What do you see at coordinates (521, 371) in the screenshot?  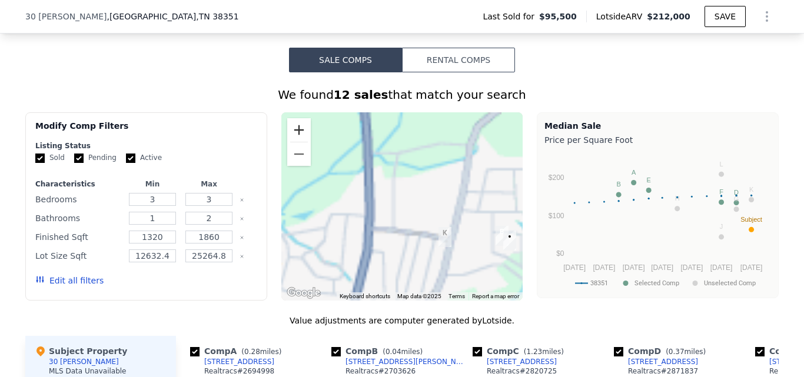 I see `div: Realtracs # 2820725` at bounding box center [521, 371].